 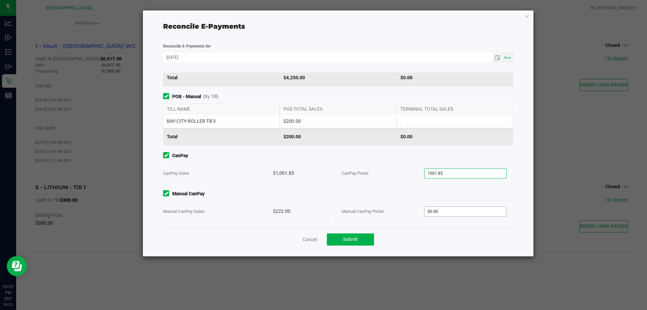 I want to click on span: Toggle calendar, so click(x=498, y=58).